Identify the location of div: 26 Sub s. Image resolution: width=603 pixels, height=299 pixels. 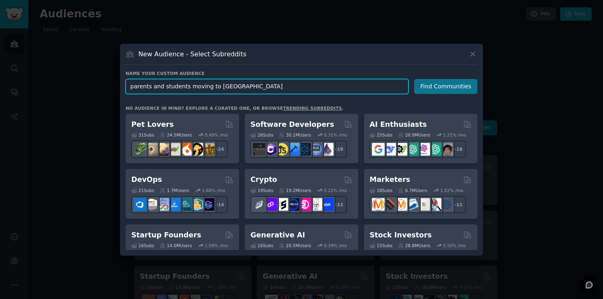
(262, 135).